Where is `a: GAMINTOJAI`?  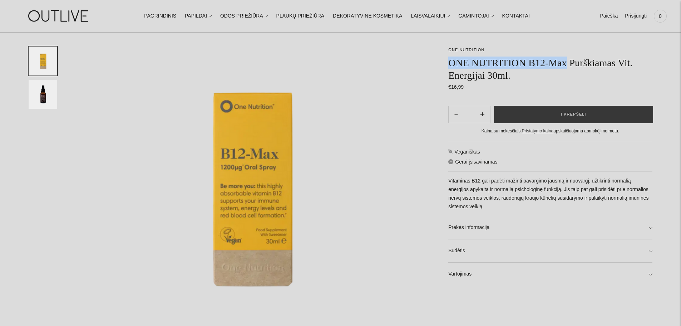
a: GAMINTOJAI is located at coordinates (476, 16).